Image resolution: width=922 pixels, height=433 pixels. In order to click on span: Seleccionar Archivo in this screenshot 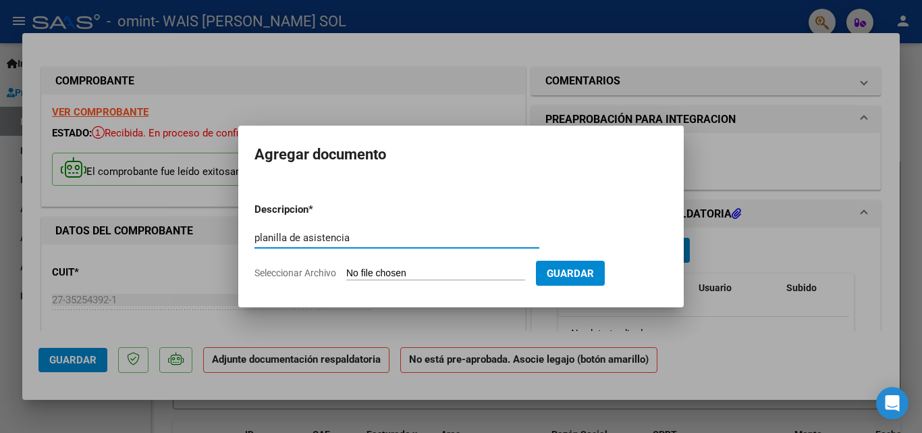, I will do `click(295, 273)`.